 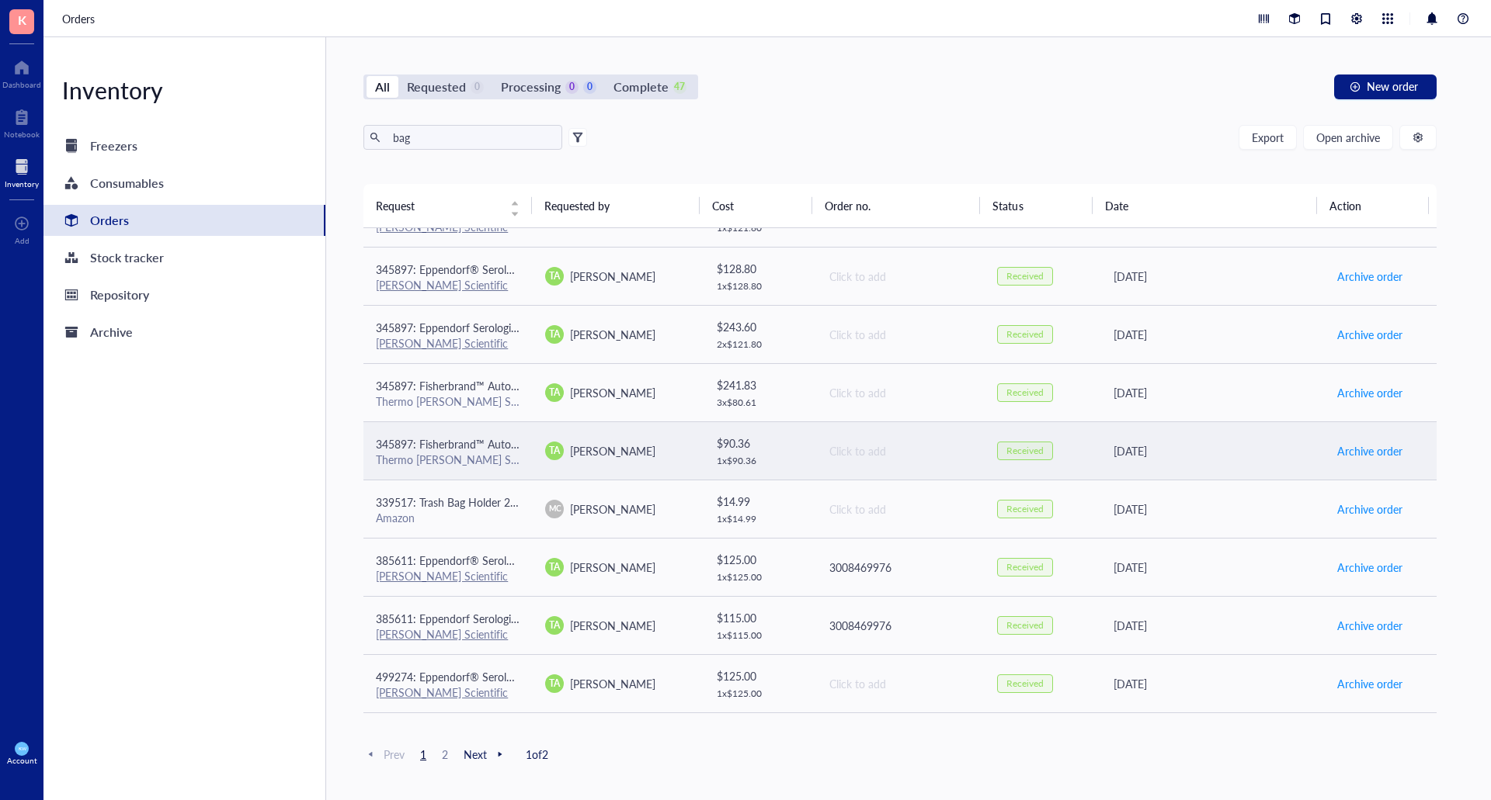 What do you see at coordinates (760, 403) in the screenshot?
I see `div: 3 x $ 80.61` at bounding box center [760, 403].